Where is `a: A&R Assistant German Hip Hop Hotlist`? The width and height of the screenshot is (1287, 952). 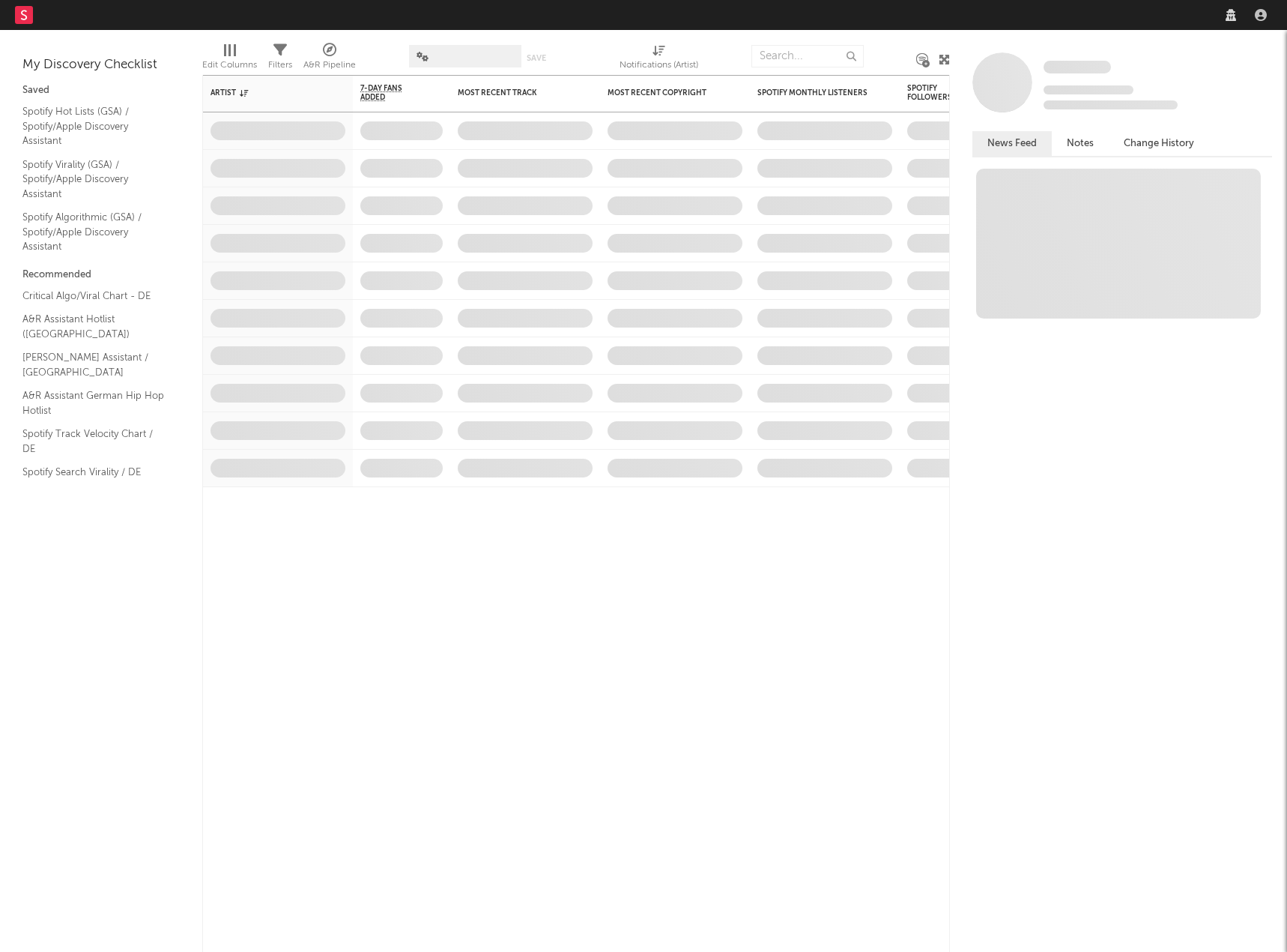 a: A&R Assistant German Hip Hop Hotlist is located at coordinates (93, 402).